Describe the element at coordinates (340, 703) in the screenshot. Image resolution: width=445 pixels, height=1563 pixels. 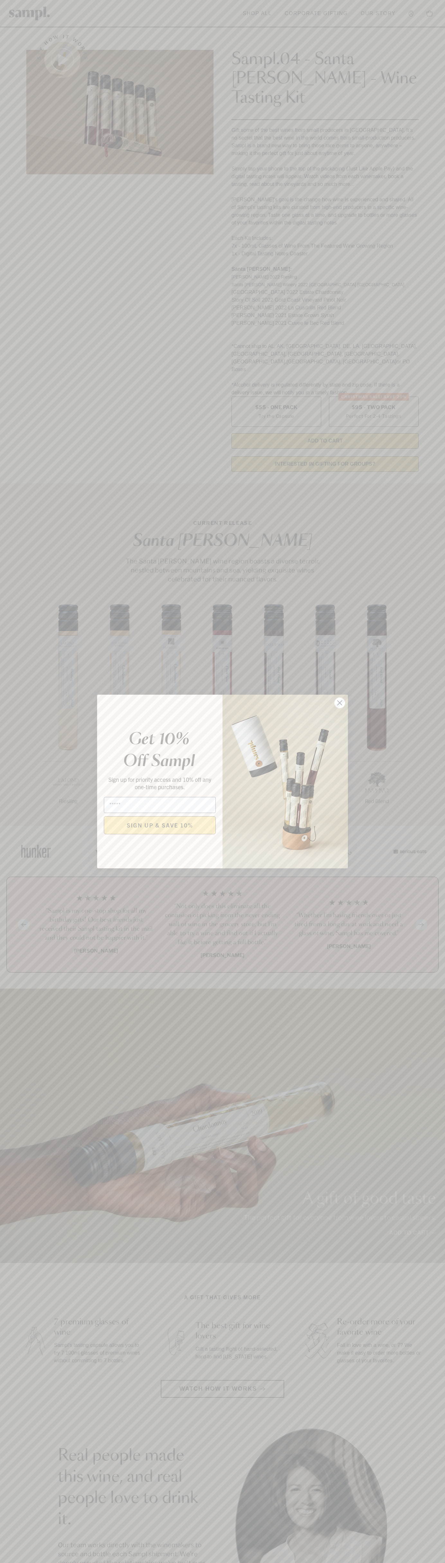
I see `button: Close dialog` at that location.